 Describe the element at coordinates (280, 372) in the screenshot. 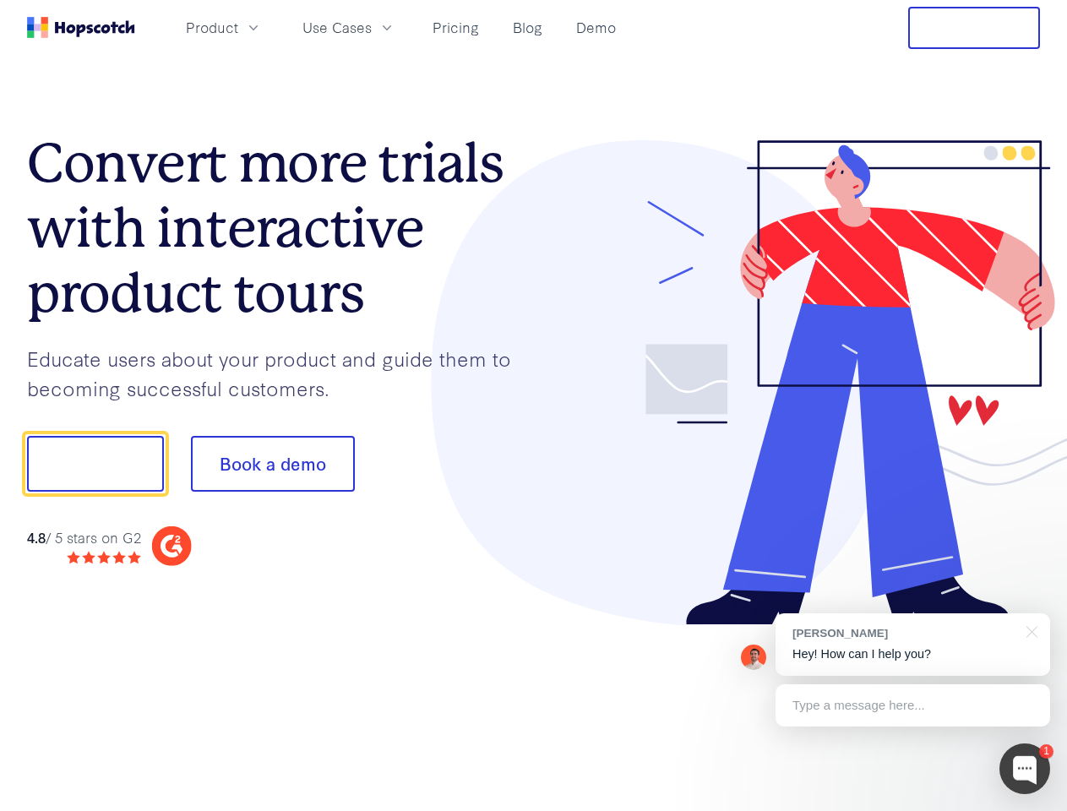

I see `p: Educate users about your product and guide them to becoming successful customers.` at that location.